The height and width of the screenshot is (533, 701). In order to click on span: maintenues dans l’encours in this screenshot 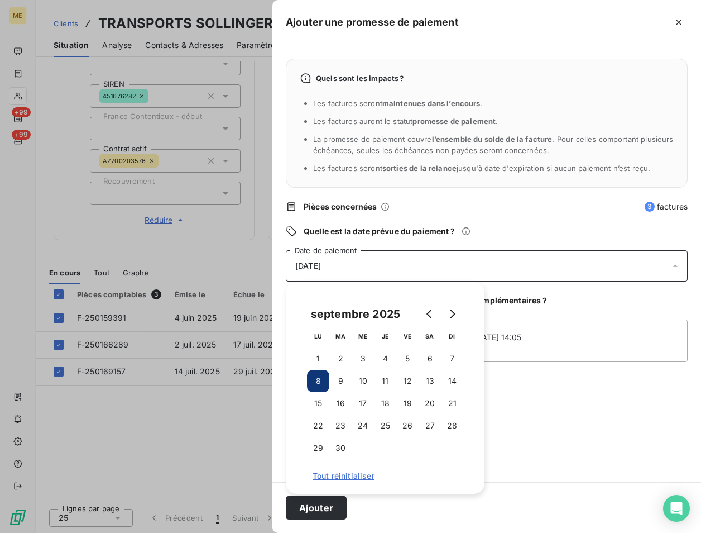, I will do `click(432, 103)`.